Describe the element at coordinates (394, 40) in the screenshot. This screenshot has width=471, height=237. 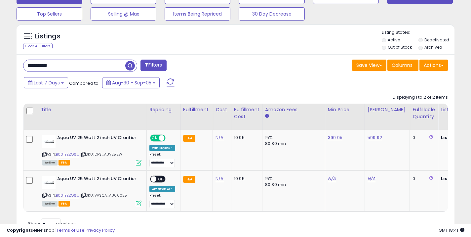
I see `label: Active` at that location.